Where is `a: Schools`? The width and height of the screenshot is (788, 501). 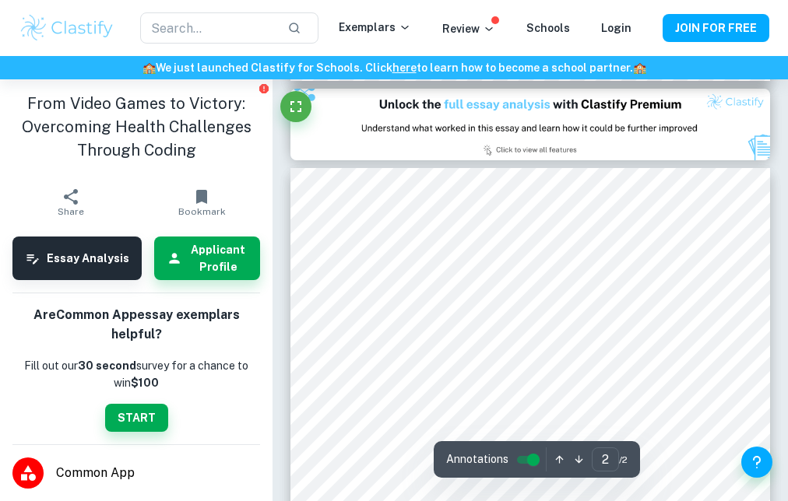
a: Schools is located at coordinates (548, 28).